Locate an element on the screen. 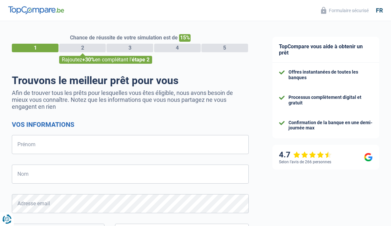  span: +30% is located at coordinates (88, 59).